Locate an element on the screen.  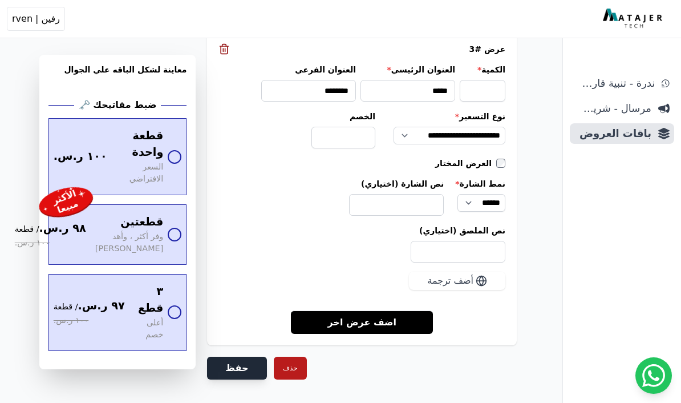
span: ٣ قطع is located at coordinates (149, 300).